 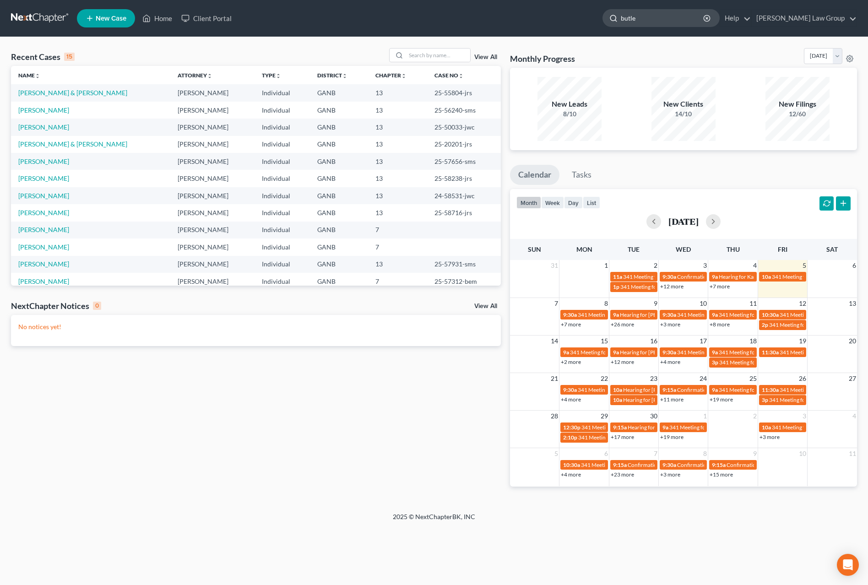 What do you see at coordinates (573, 202) in the screenshot?
I see `button: day` at bounding box center [573, 202].